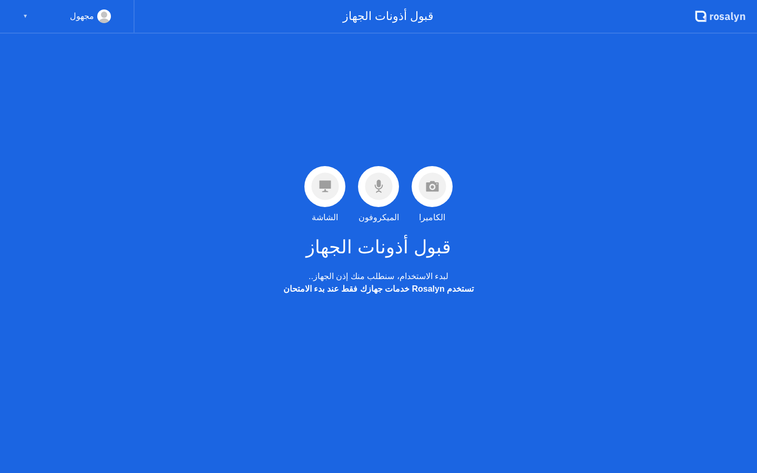  I want to click on div: الشاشة, so click(325, 218).